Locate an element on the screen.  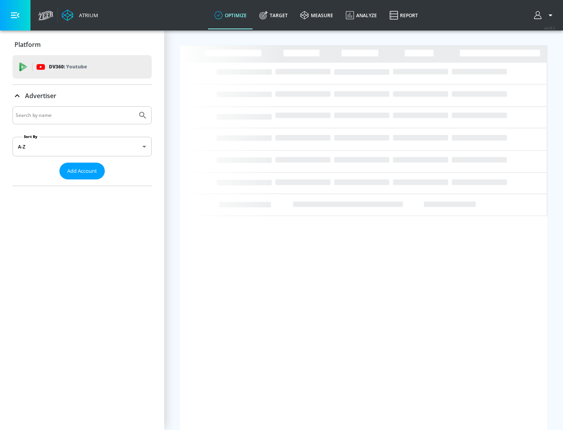
a: Analyze is located at coordinates (361, 15).